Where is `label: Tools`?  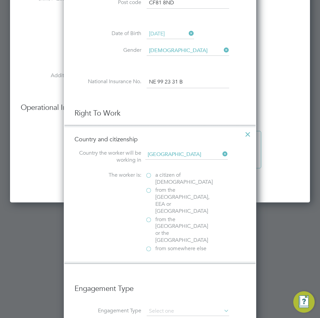
label: Tools is located at coordinates (54, 42).